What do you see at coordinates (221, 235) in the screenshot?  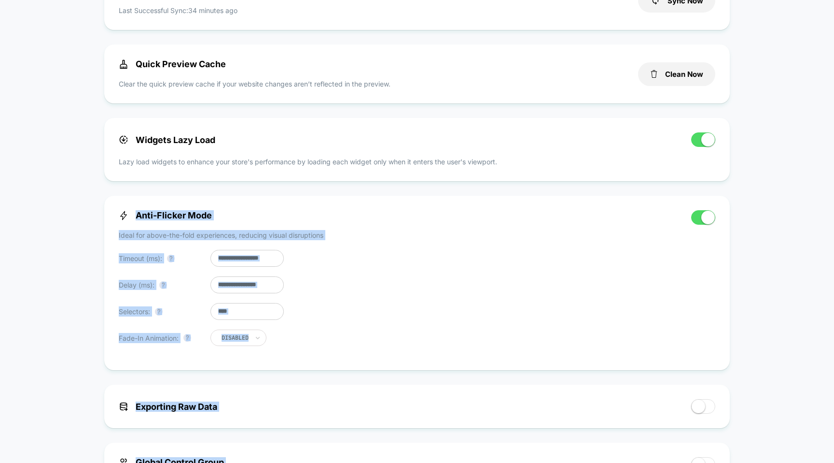 I see `p: Ideal for above-the-fold experiences, reducing visual disruptions` at bounding box center [221, 235].